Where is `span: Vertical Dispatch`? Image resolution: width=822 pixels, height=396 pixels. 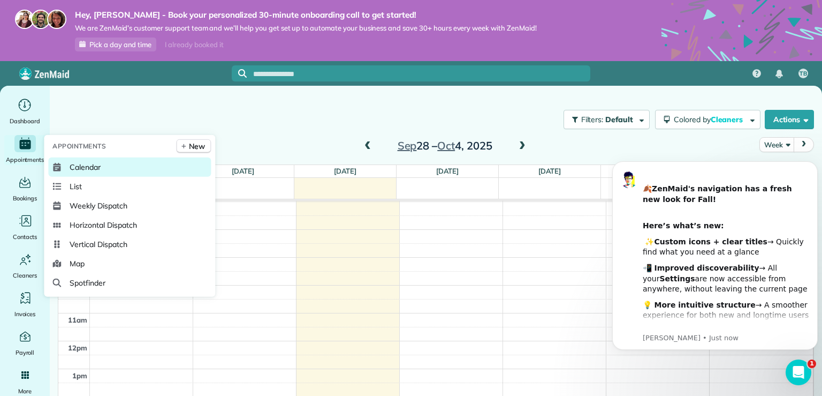 span: Vertical Dispatch is located at coordinates (98, 244).